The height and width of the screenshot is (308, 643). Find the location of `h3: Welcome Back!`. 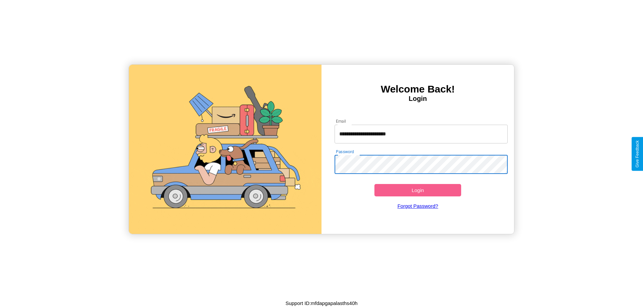

h3: Welcome Back! is located at coordinates (418, 89).